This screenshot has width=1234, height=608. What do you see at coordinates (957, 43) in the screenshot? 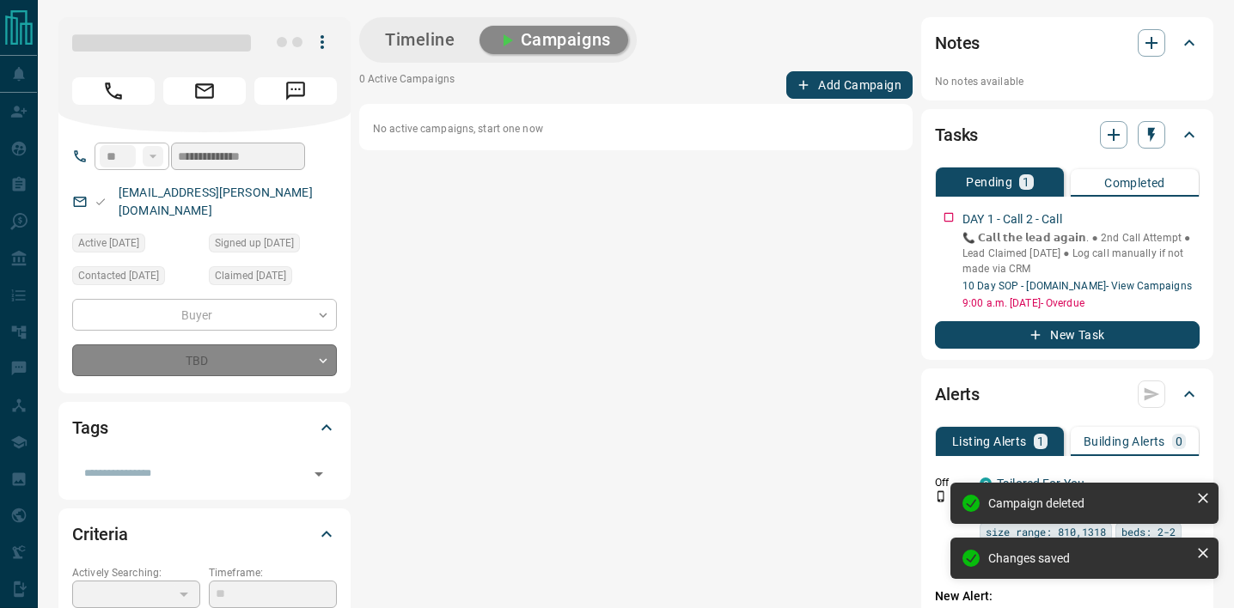
I see `h2: Notes` at bounding box center [957, 43].